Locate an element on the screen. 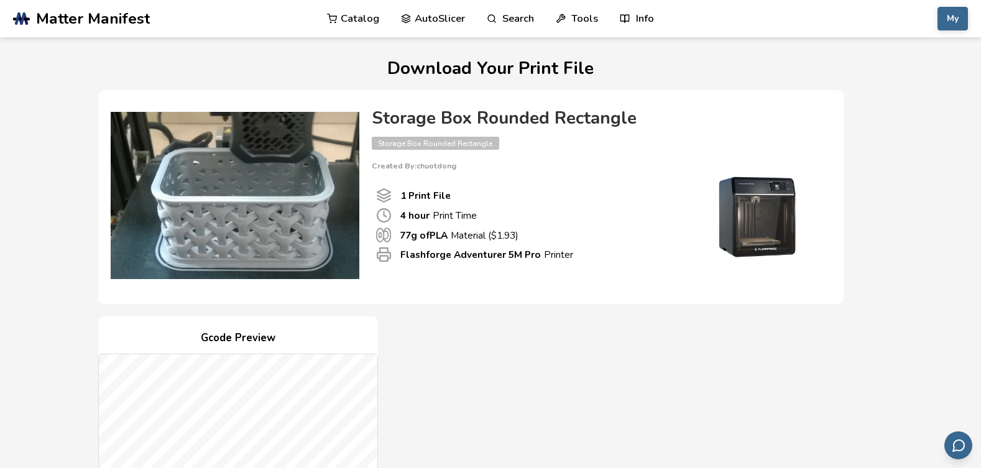 The width and height of the screenshot is (981, 468). p: Print Time is located at coordinates (438, 215).